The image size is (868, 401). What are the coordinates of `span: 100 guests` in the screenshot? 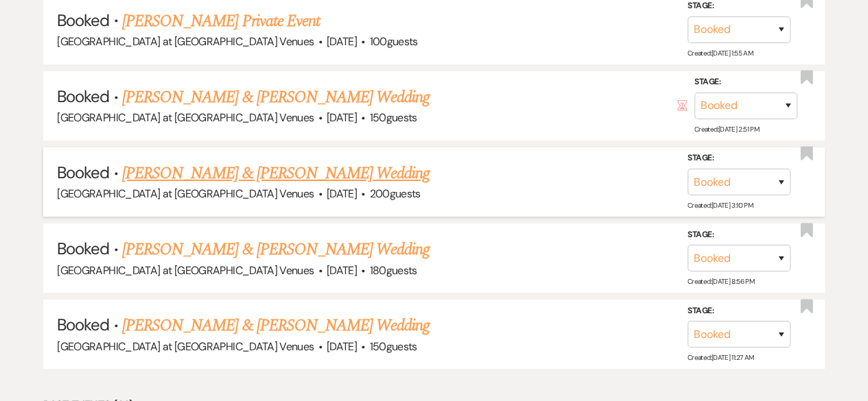 It's located at (393, 41).